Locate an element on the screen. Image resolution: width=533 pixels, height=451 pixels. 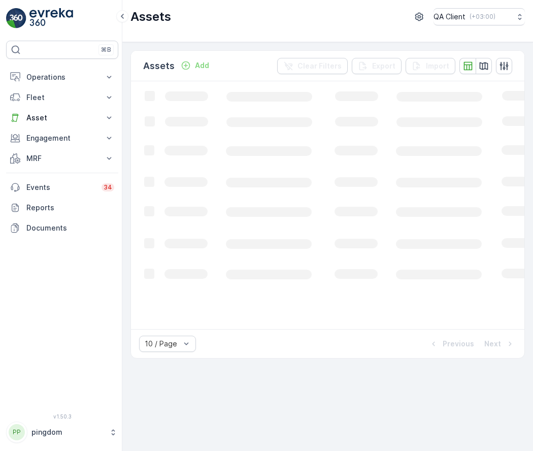
p: Fleet is located at coordinates (62, 98).